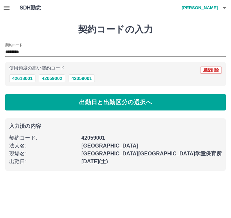 The height and width of the screenshot is (218, 231). Describe the element at coordinates (115, 102) in the screenshot. I see `button: 出勤日と出勤区分の選択へ` at that location.